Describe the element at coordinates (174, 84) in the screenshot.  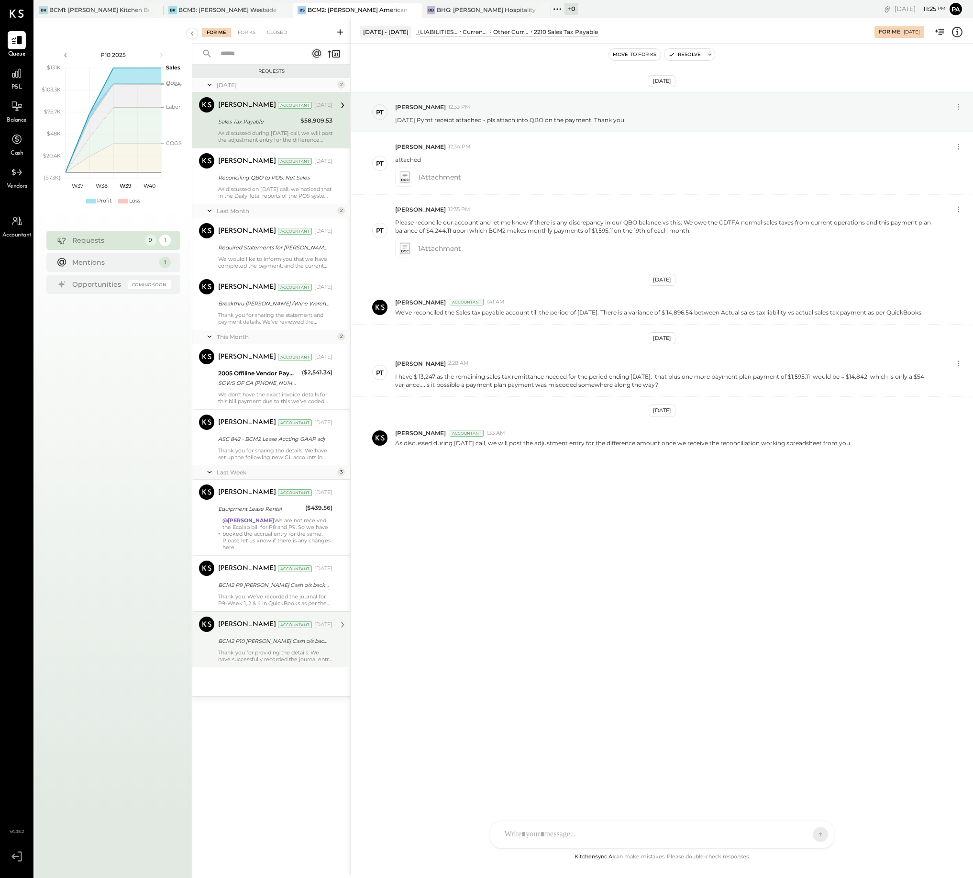
I see `text: OPEX` at that location.